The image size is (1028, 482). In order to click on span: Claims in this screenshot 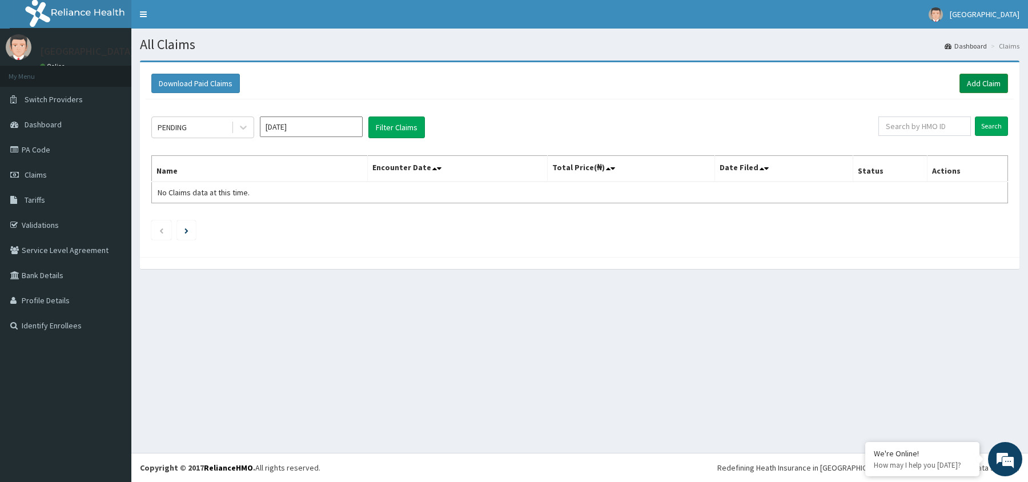, I will do `click(35, 175)`.